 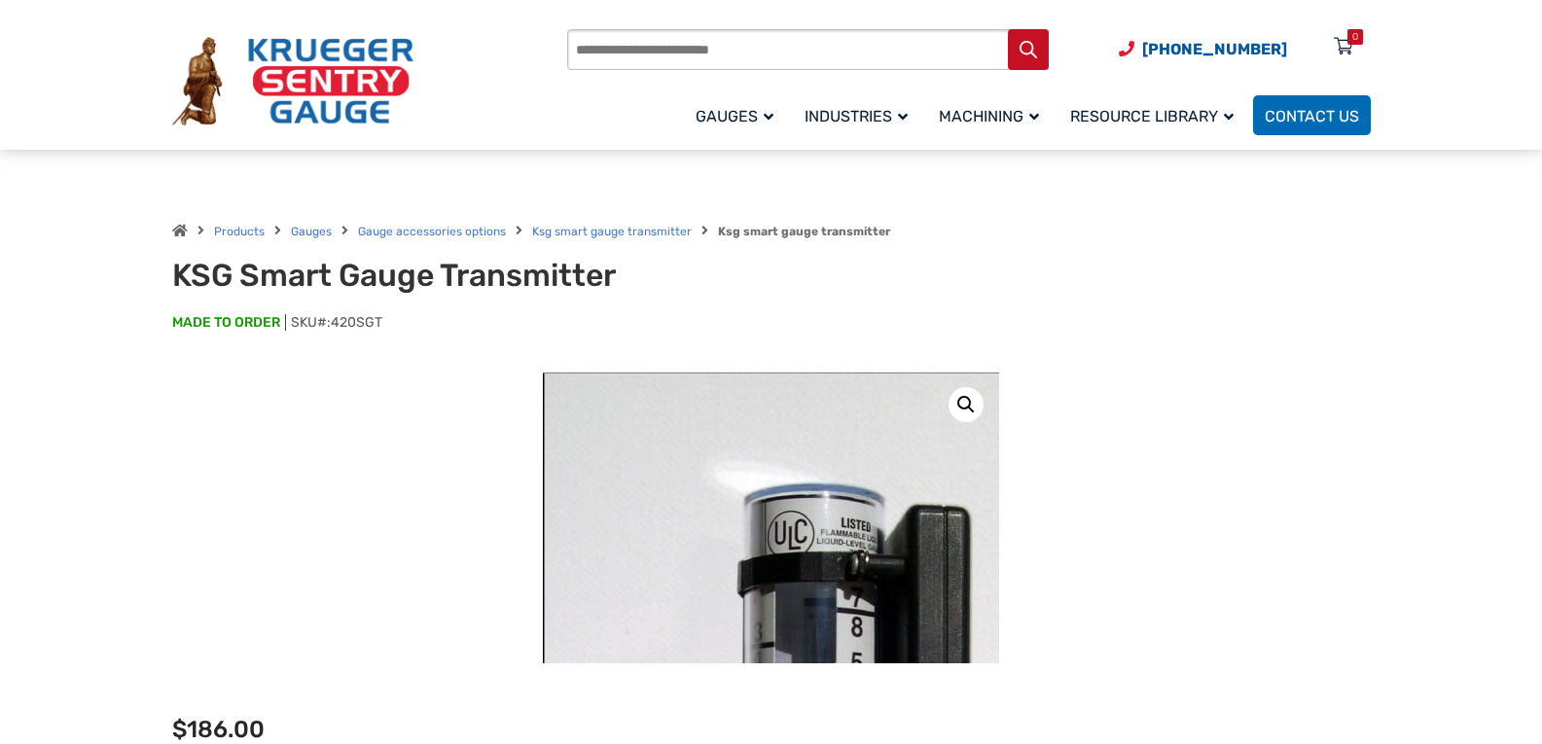 I want to click on span: SKU#:, so click(x=334, y=322).